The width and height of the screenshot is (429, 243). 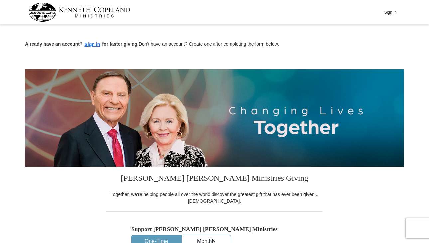 What do you see at coordinates (390, 12) in the screenshot?
I see `button: Sign In` at bounding box center [390, 12].